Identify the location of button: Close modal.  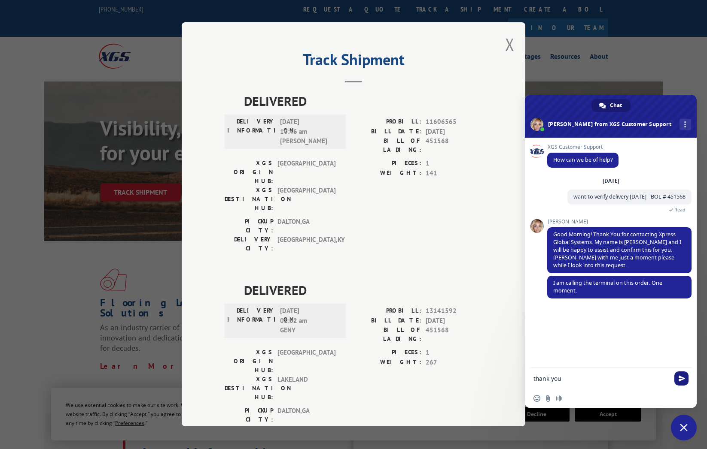
(510, 44).